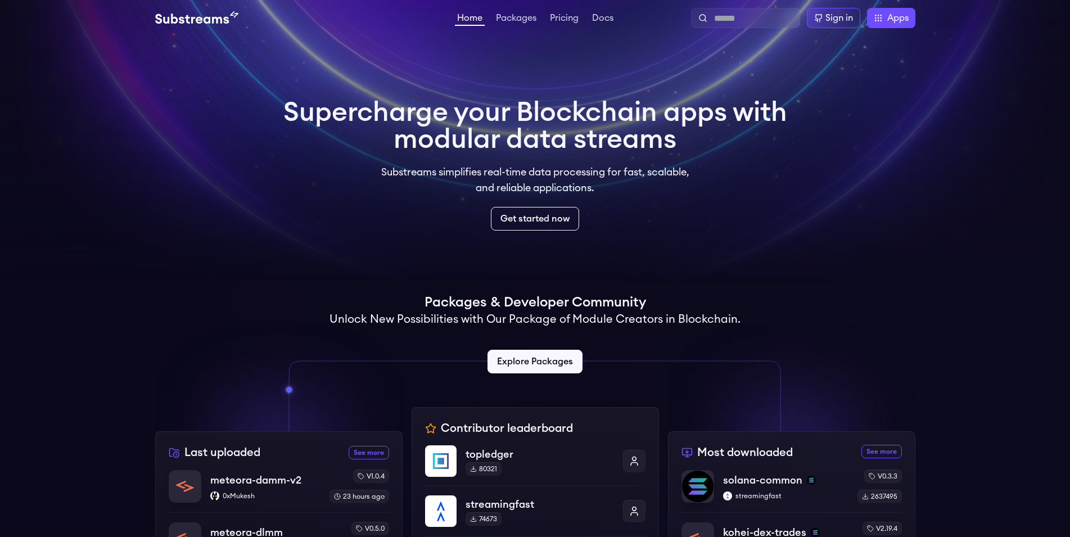 The image size is (1070, 537). Describe the element at coordinates (535, 510) in the screenshot. I see `a: streamingfaststreamingfast74673` at that location.